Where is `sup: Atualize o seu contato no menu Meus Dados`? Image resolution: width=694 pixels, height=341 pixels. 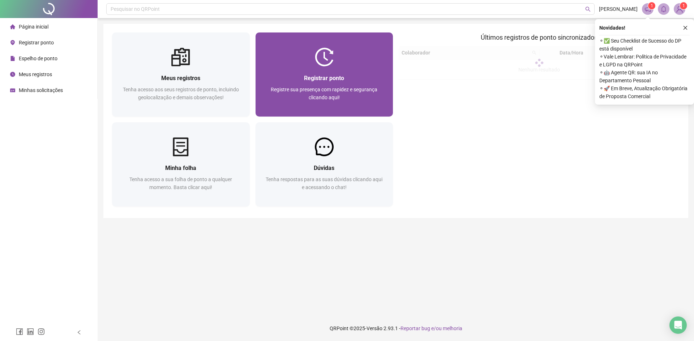
sup: Atualize o seu contato no menu Meus Dados is located at coordinates (683, 6).